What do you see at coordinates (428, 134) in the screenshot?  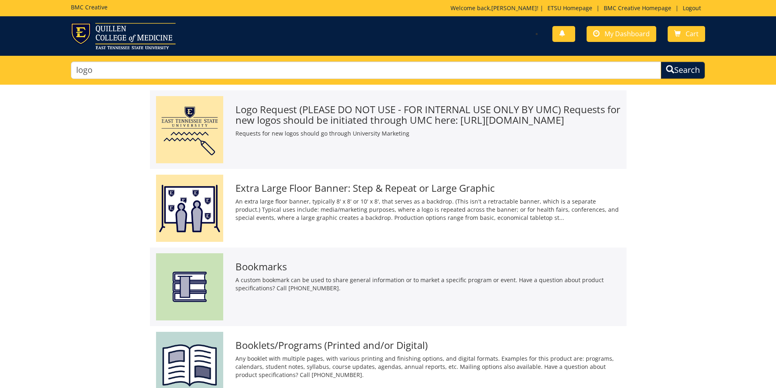 I see `p: Requests for new logos should go through University Marketing` at bounding box center [428, 134].